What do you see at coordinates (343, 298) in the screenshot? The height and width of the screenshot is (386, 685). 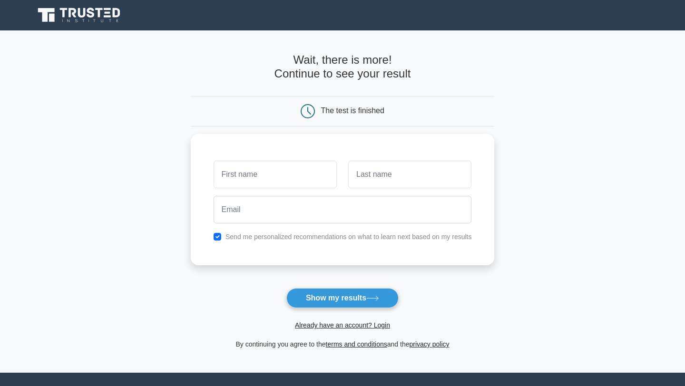 I see `button: Show my results` at bounding box center [343, 298].